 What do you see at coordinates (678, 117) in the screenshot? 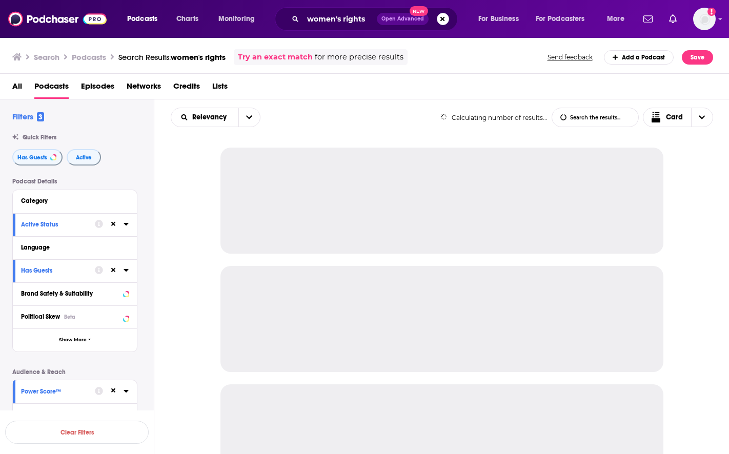
I see `h2: Choose View` at bounding box center [678, 117].